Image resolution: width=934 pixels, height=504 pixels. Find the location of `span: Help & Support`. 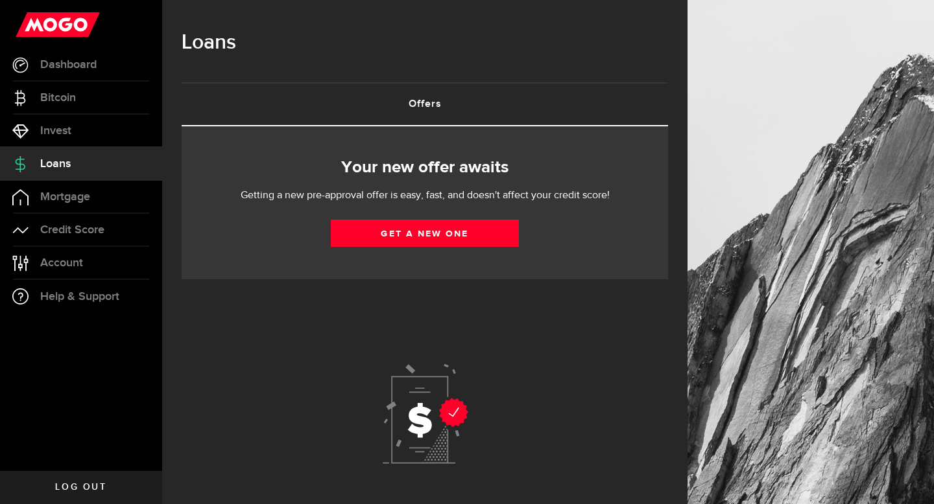

span: Help & Support is located at coordinates (80, 297).